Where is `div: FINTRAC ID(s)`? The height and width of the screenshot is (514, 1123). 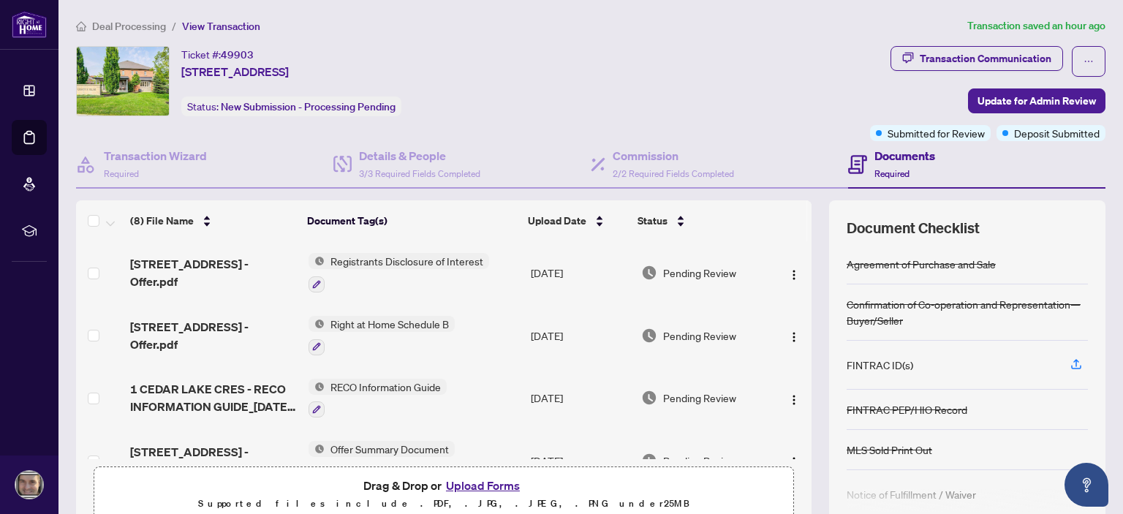 div: FINTRAC ID(s) is located at coordinates (880, 365).